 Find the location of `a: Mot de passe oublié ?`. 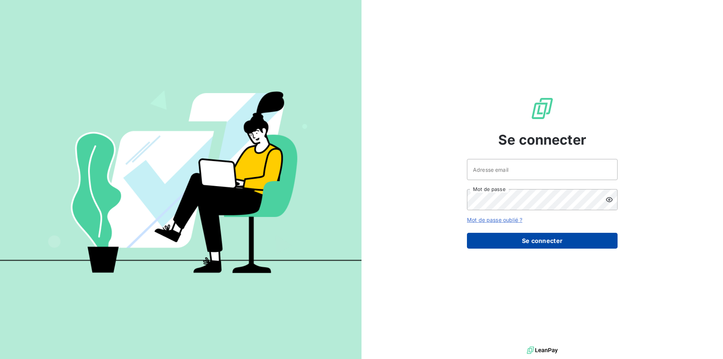

a: Mot de passe oublié ? is located at coordinates (494, 219).